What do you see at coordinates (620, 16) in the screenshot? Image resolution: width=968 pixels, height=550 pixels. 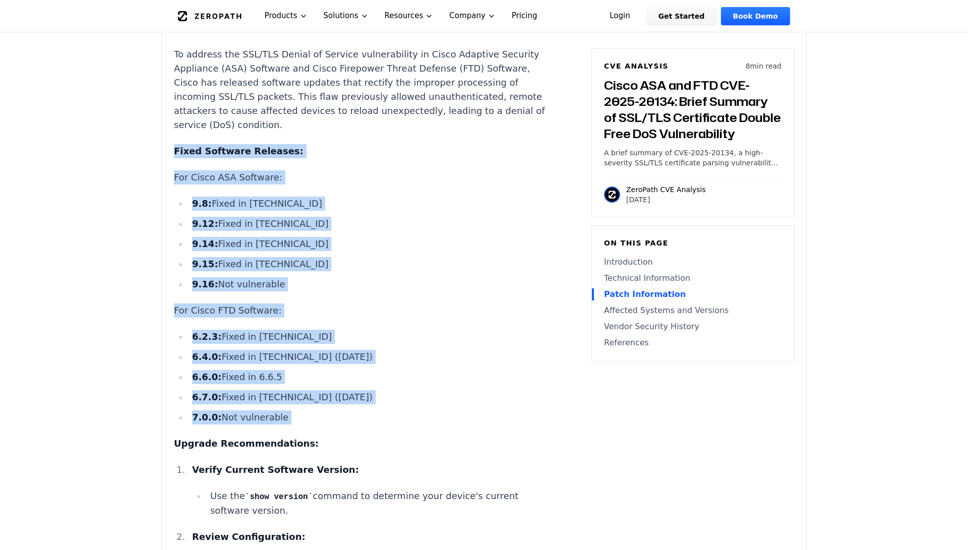 I see `a: Login` at bounding box center [620, 16].